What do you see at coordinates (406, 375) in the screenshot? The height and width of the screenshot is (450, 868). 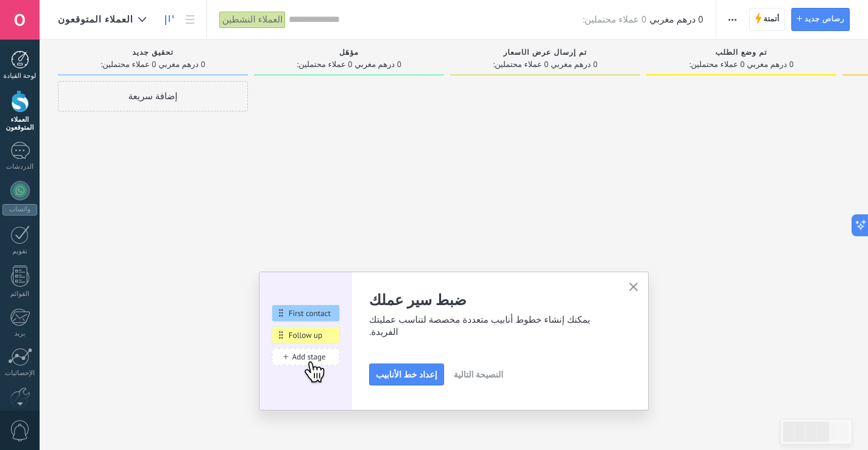 I see `font: إعداد خط الأنابيب` at bounding box center [406, 375].